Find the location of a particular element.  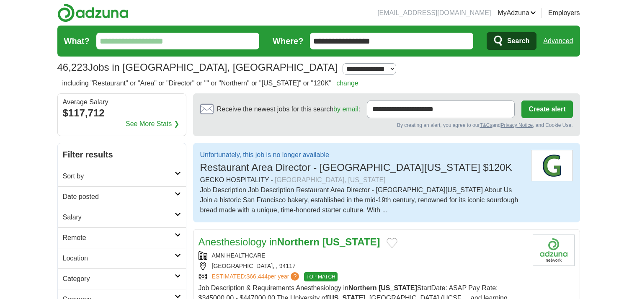

span: $66,444 is located at coordinates (257, 276).